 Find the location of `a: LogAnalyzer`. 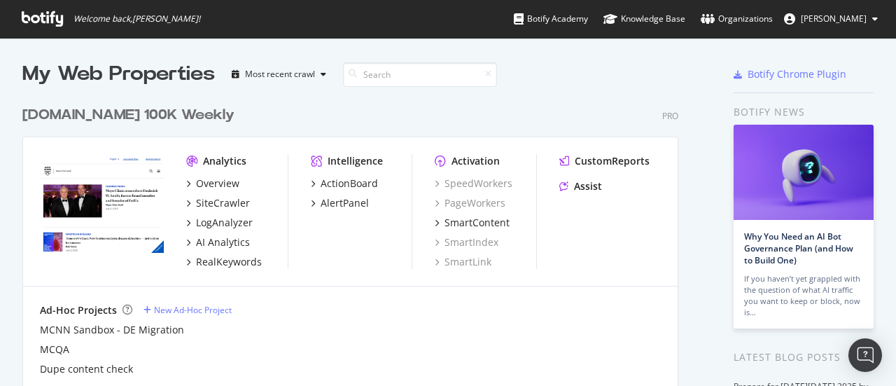

a: LogAnalyzer is located at coordinates (219, 223).